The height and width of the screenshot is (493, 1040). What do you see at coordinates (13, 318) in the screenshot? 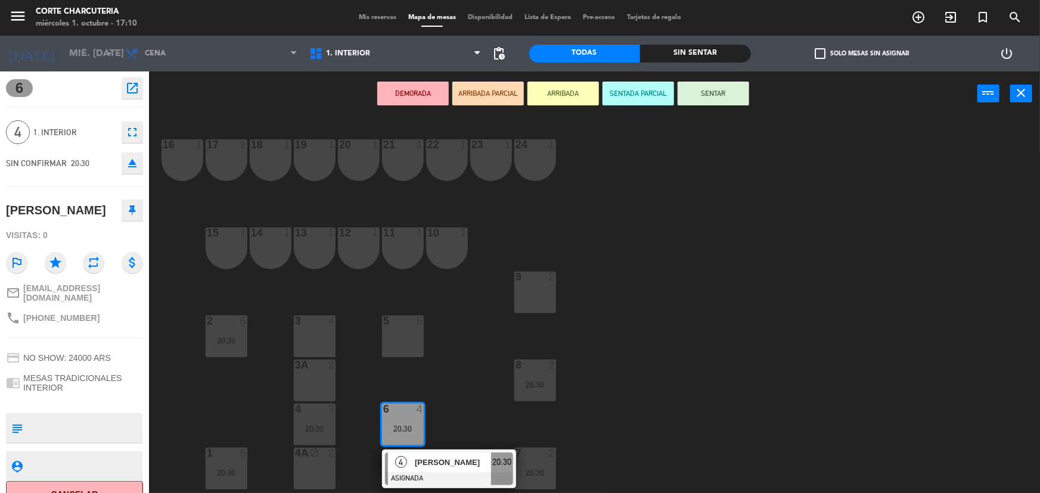
I see `i: phone` at bounding box center [13, 318].